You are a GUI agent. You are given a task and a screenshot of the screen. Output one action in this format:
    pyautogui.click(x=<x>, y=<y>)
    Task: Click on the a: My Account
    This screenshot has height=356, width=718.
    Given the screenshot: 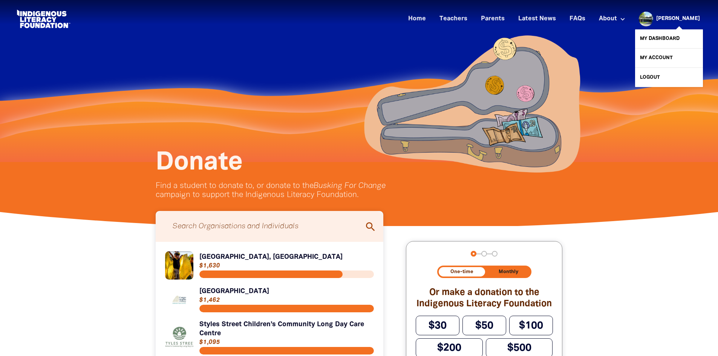 What is the action you would take?
    pyautogui.click(x=669, y=58)
    